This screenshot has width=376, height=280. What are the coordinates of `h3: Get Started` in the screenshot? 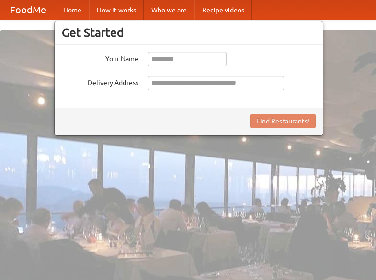 It's located at (189, 33).